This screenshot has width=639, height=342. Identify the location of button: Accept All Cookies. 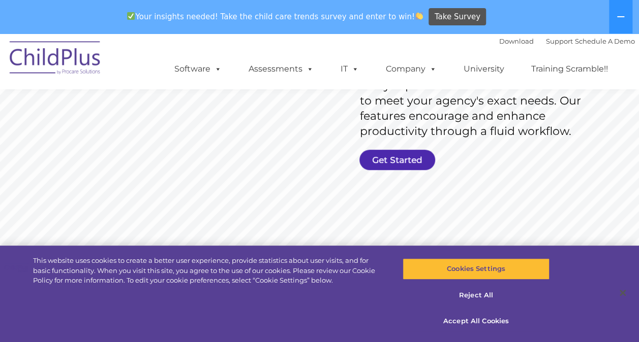
(475, 322).